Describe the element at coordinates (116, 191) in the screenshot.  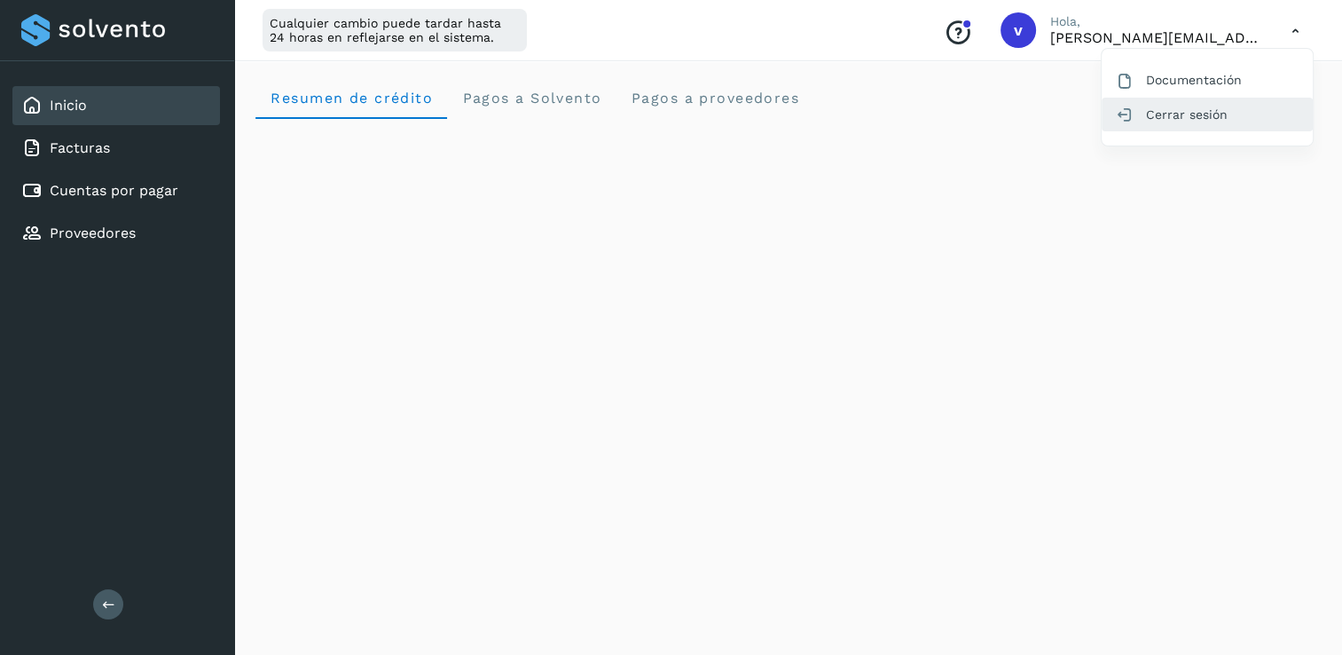
I see `div: Cuentas por pagar` at that location.